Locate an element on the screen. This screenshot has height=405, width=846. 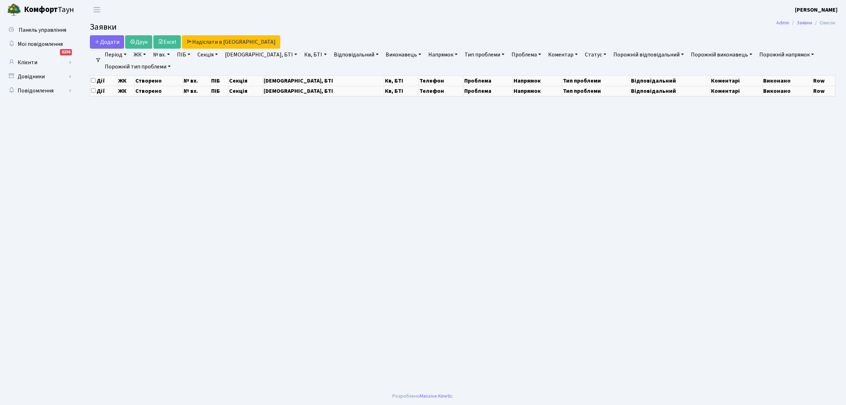
a: Порожній відповідальний is located at coordinates (649, 55).